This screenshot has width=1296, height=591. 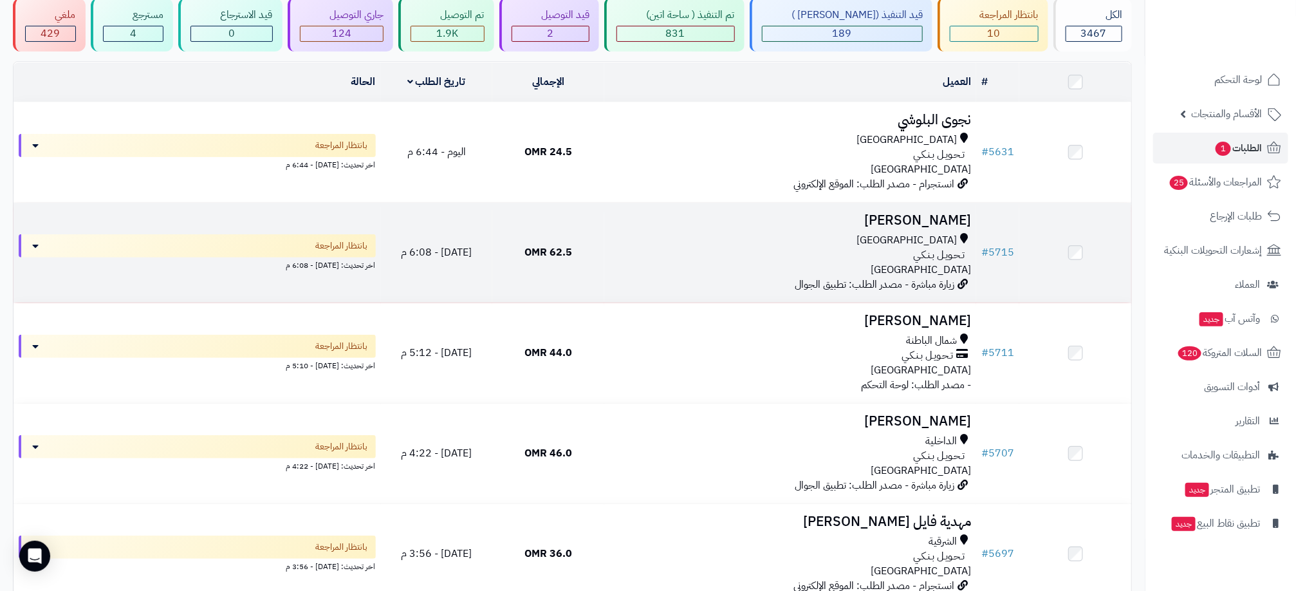 What do you see at coordinates (447, 33) in the screenshot?
I see `span: 1.9K` at bounding box center [447, 33].